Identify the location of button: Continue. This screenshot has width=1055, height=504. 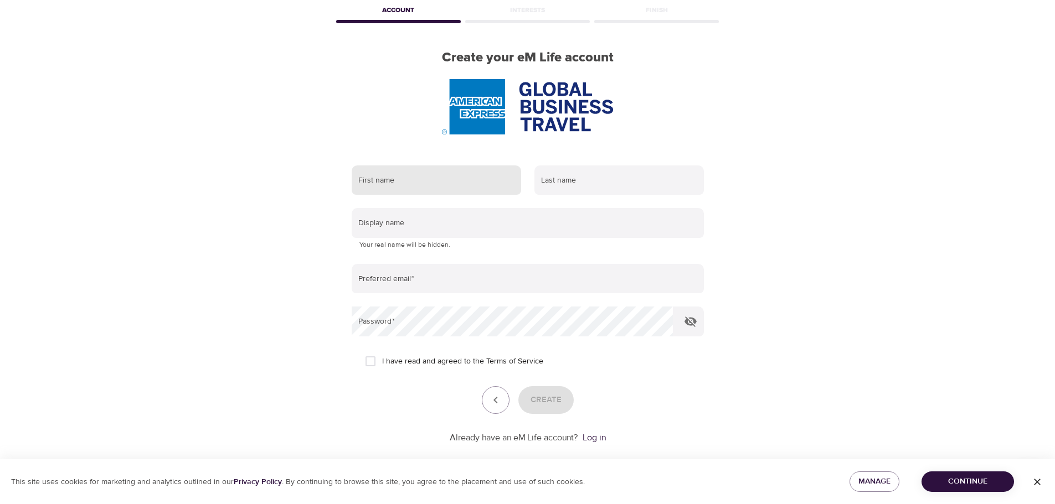
(967, 482).